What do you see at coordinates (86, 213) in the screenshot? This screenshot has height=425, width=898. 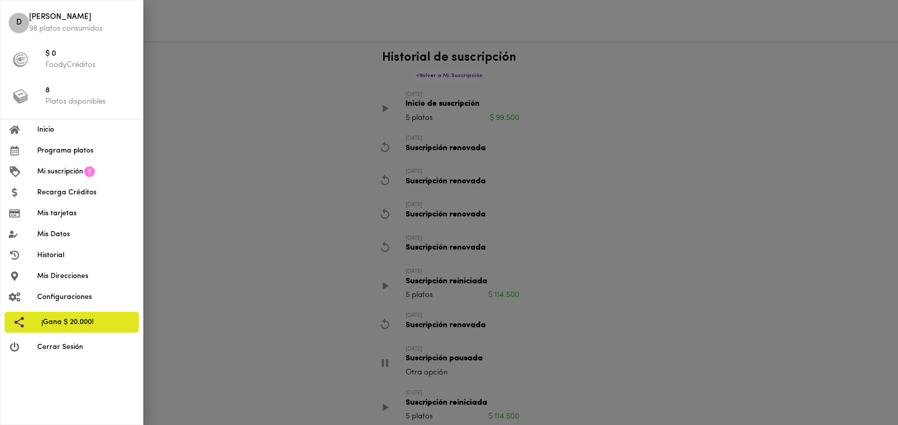 I see `span: Mis tarjetas` at bounding box center [86, 213].